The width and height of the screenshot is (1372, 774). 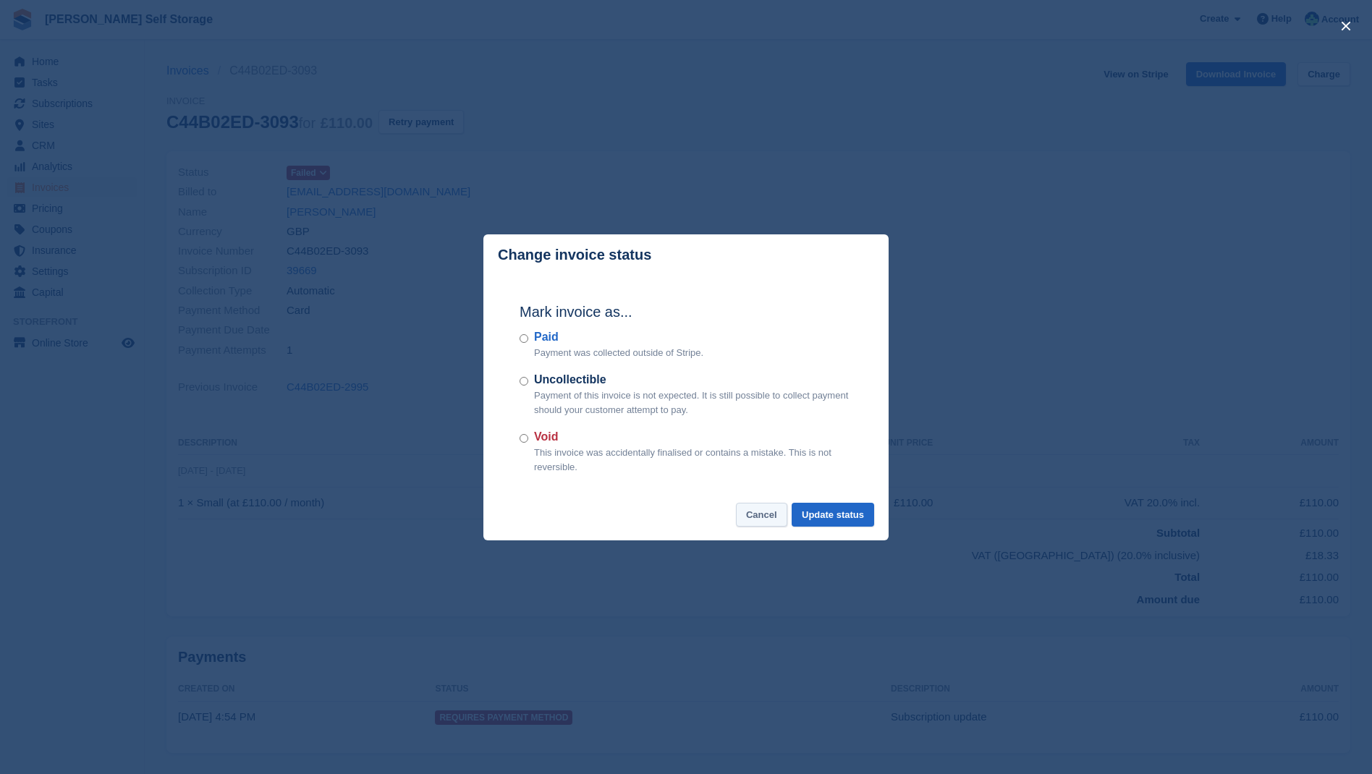 What do you see at coordinates (1346, 26) in the screenshot?
I see `button: close` at bounding box center [1346, 26].